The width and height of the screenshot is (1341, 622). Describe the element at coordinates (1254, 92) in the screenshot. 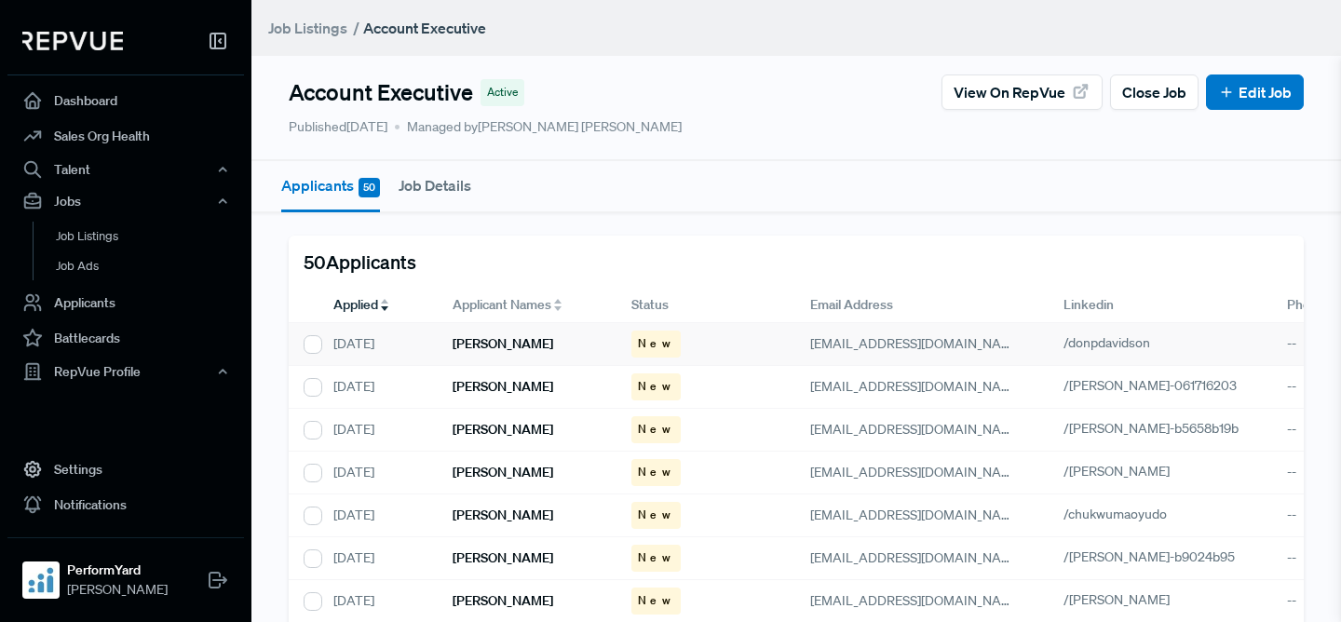

I see `a: Edit Job` at that location.